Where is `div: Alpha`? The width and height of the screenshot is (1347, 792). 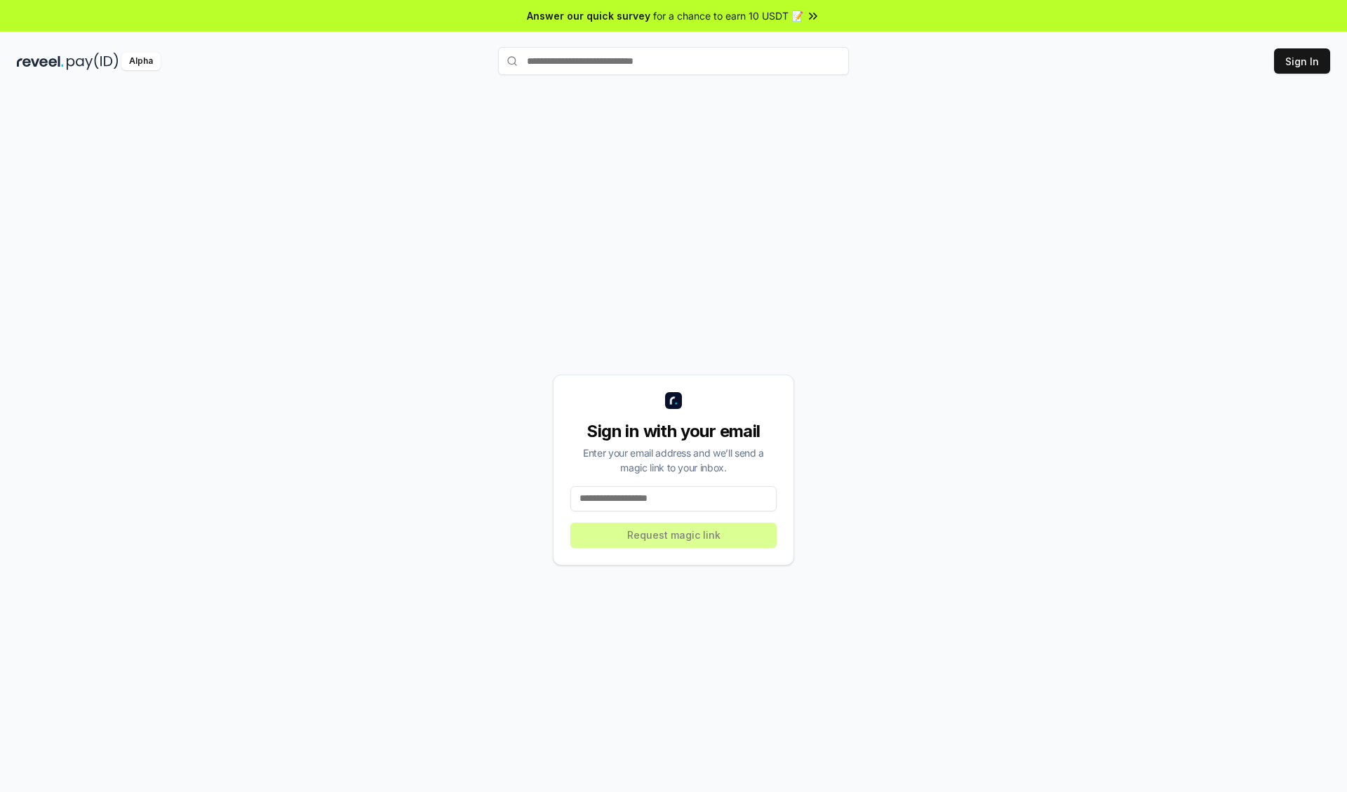 div: Alpha is located at coordinates (141, 61).